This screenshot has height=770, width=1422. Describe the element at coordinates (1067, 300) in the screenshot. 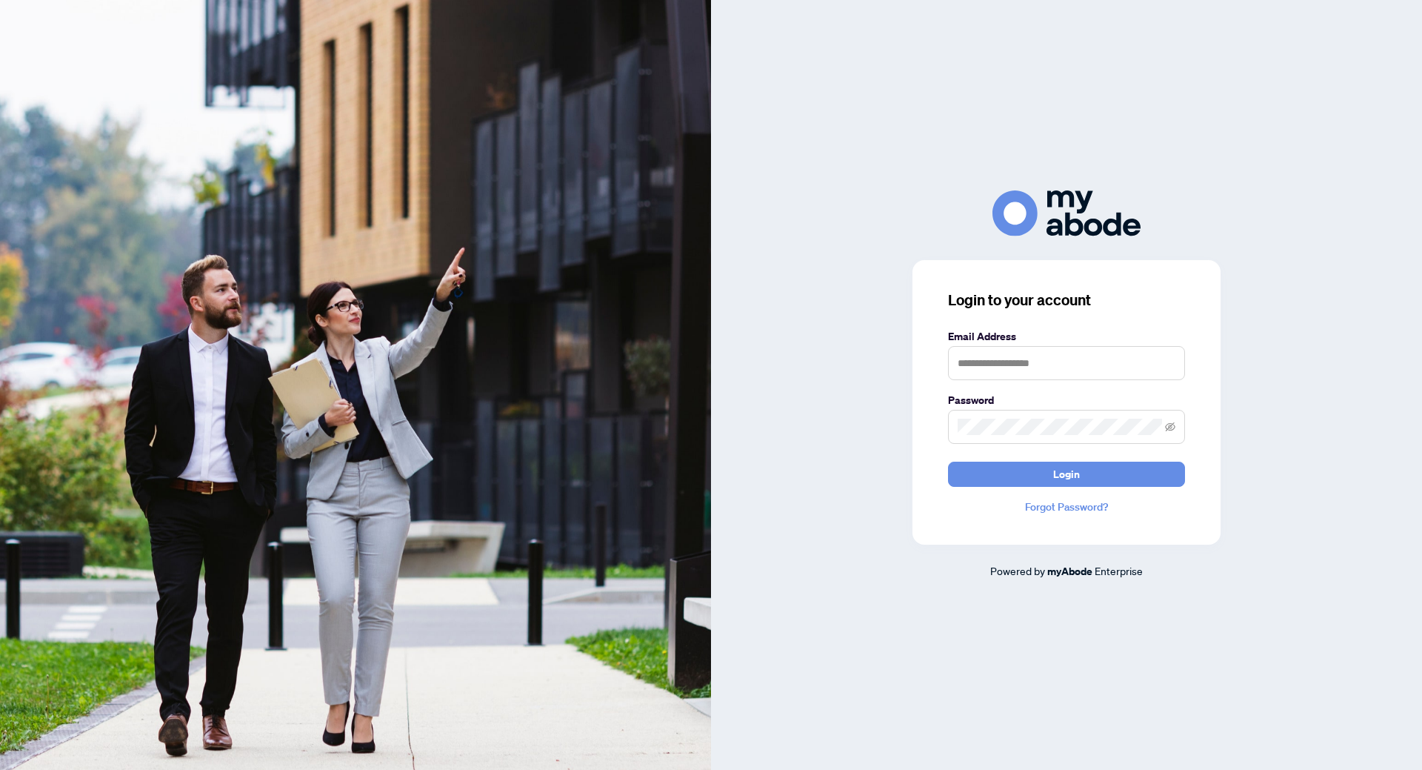

I see `h3: Login to your account` at that location.